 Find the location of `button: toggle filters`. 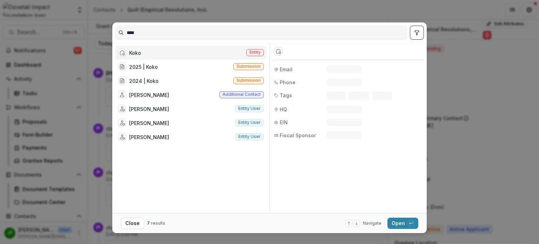

button: toggle filters is located at coordinates (417, 33).